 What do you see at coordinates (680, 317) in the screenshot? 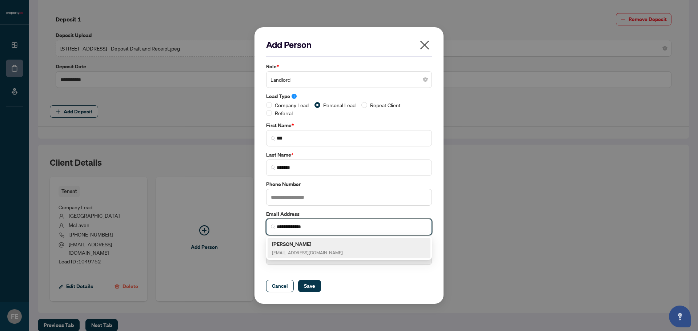
I see `button: Open asap` at bounding box center [680, 317].